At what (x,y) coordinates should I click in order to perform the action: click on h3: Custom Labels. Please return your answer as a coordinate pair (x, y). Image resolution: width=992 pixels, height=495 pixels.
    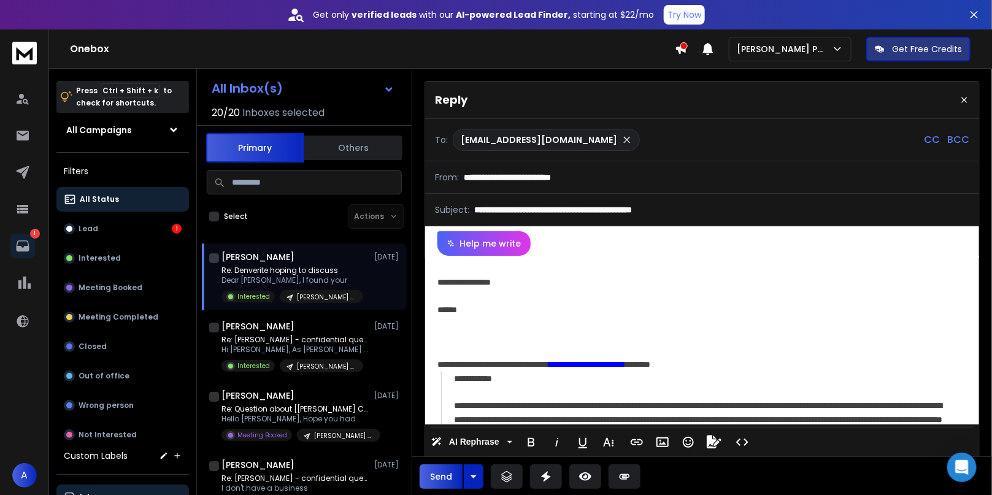
    Looking at the image, I should click on (96, 456).